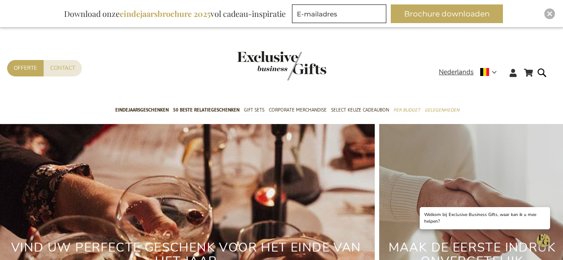 The image size is (563, 260). What do you see at coordinates (63, 68) in the screenshot?
I see `a: Contact` at bounding box center [63, 68].